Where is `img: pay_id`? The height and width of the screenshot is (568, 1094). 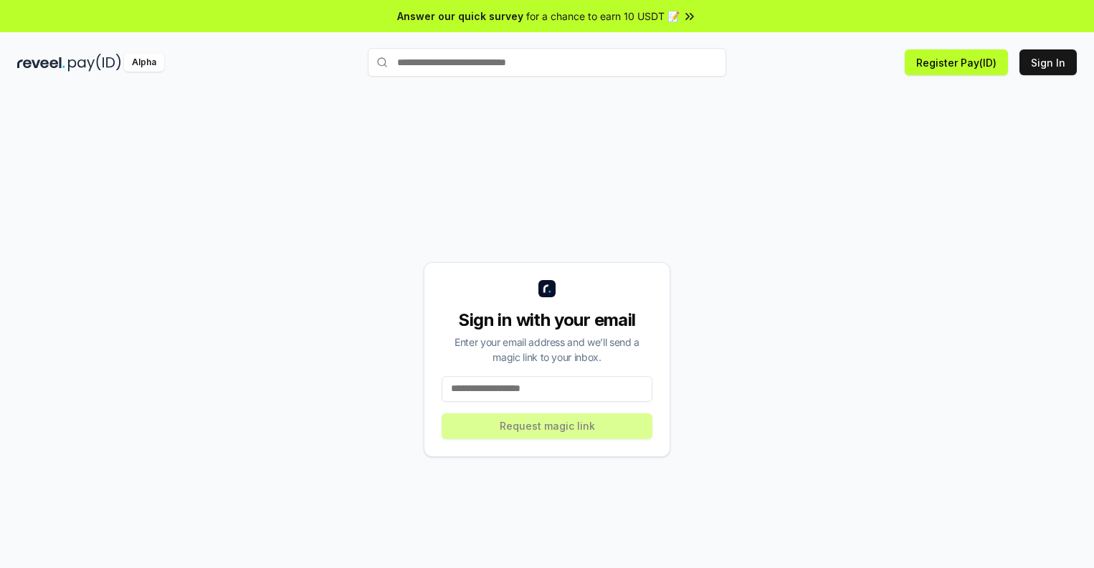 img: pay_id is located at coordinates (95, 62).